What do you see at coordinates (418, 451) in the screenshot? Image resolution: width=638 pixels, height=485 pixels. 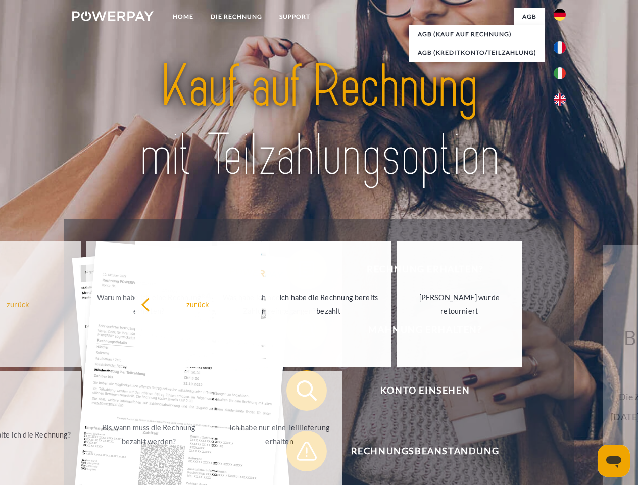 I see `button: Rechnungsbeanstandung` at bounding box center [418, 451].